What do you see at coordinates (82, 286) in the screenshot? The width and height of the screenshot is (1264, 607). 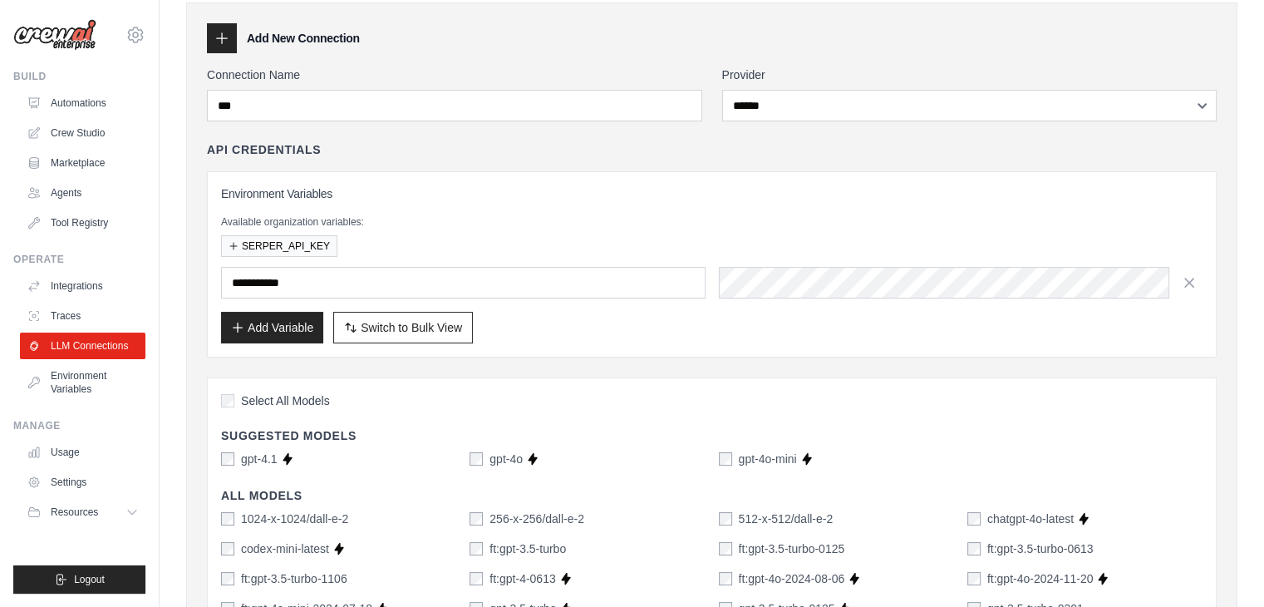 I see `a: Integrations` at bounding box center [82, 286].